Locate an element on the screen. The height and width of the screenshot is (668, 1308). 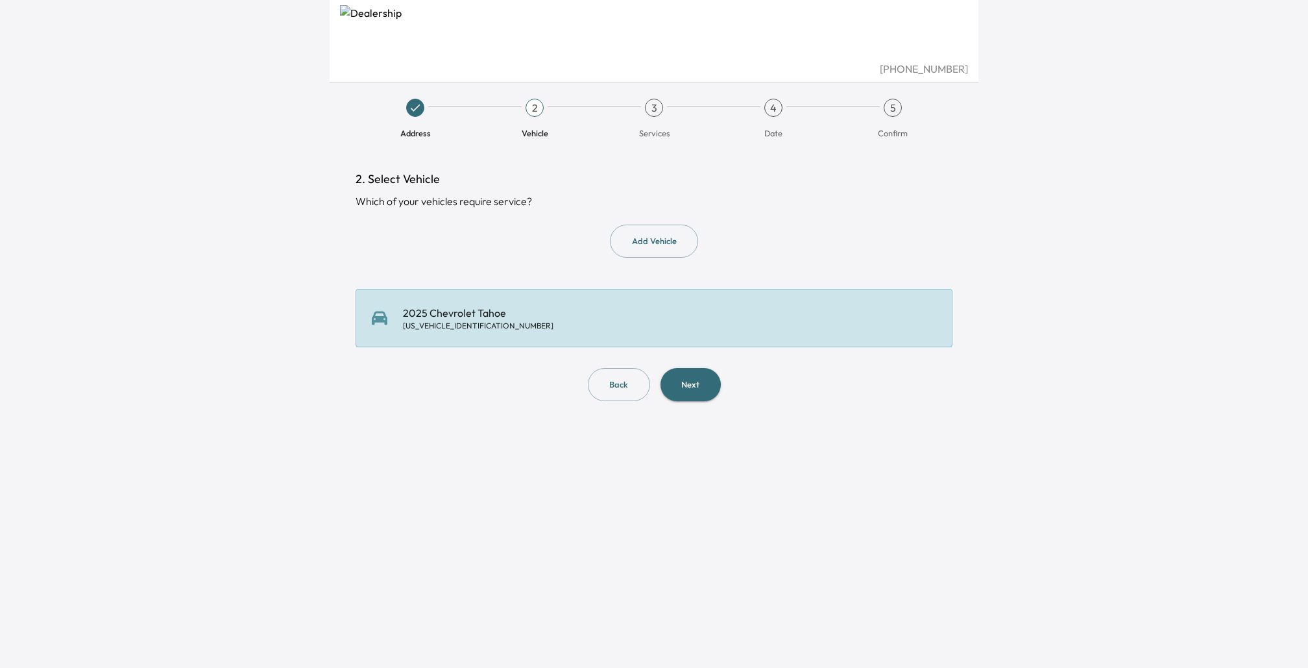
span: Address is located at coordinates (415, 133).